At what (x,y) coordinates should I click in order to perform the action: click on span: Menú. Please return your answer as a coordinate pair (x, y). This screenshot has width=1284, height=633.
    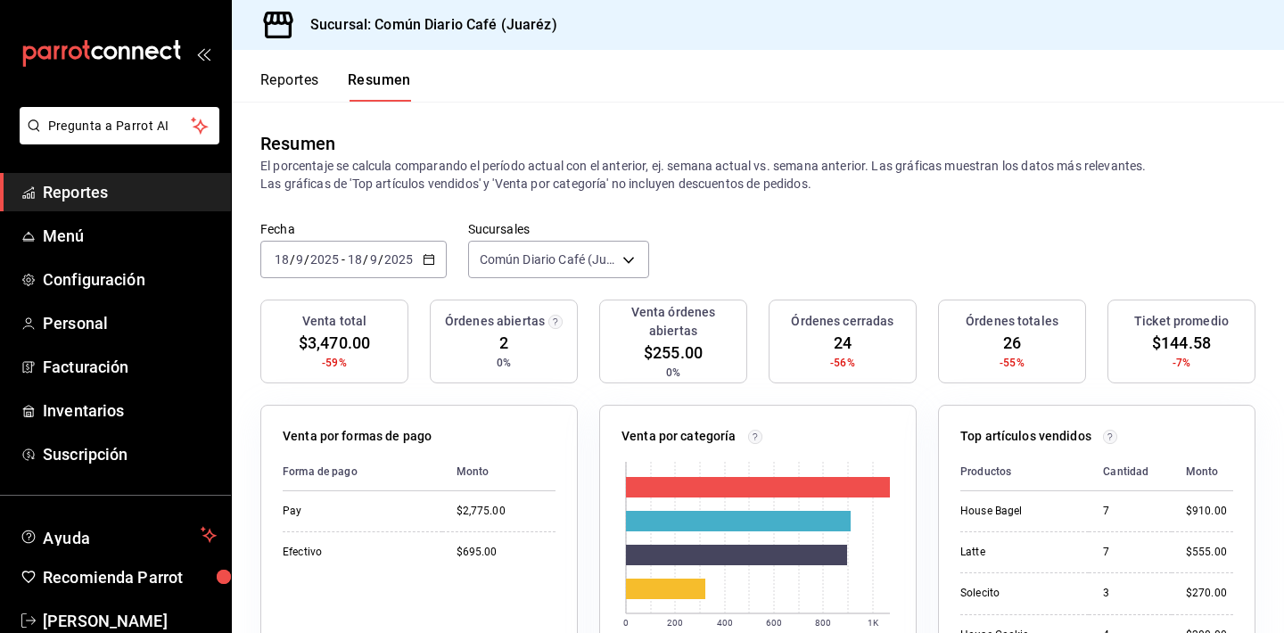
    Looking at the image, I should click on (129, 235).